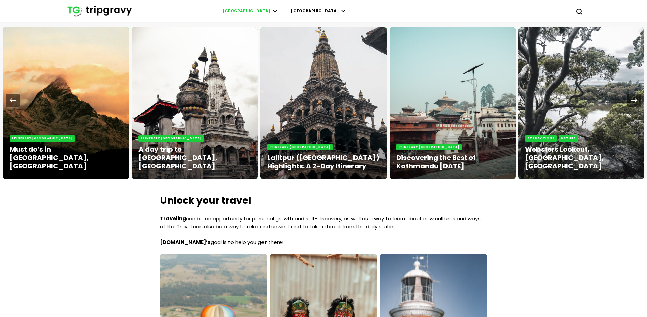  What do you see at coordinates (579, 12) in the screenshot?
I see `button: search form toggle` at bounding box center [579, 12].